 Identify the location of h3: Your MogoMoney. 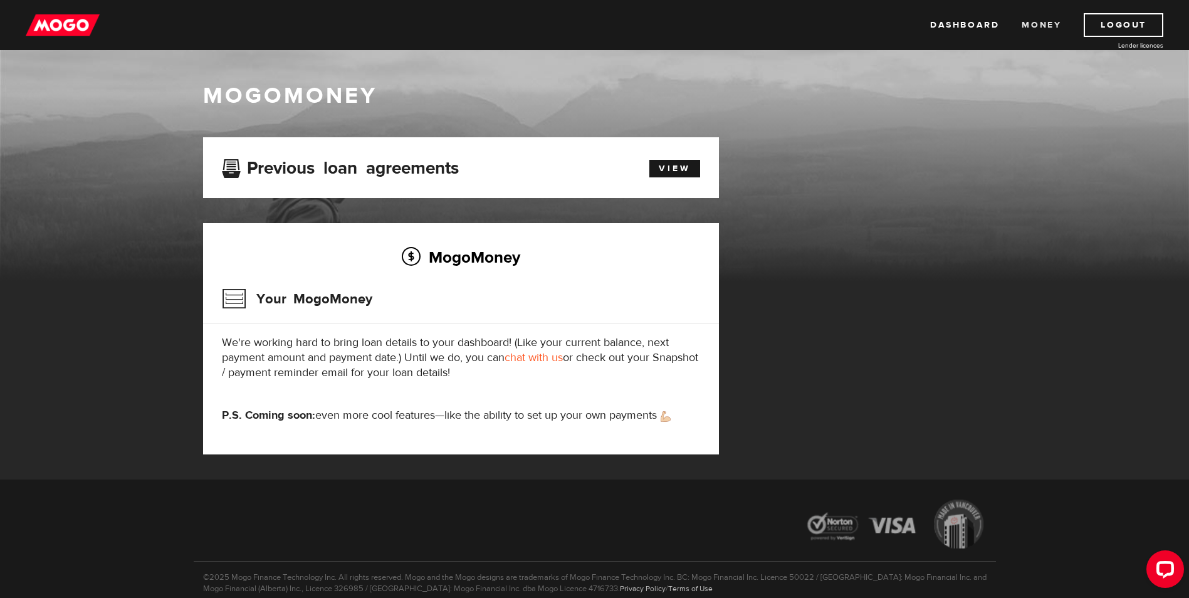
(297, 299).